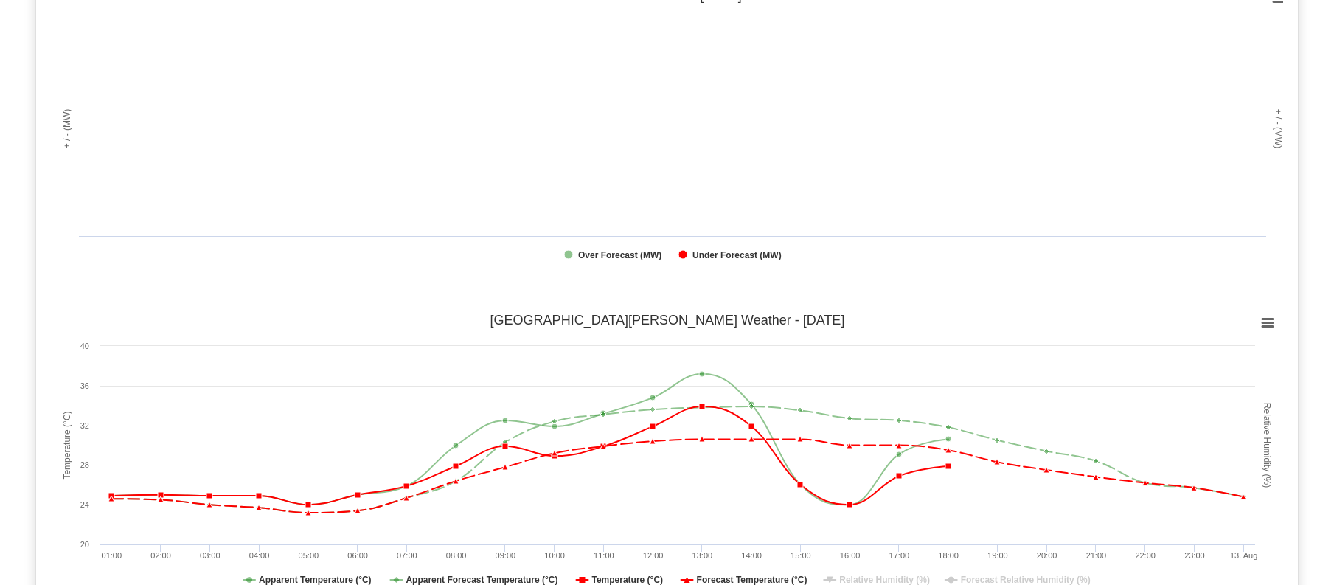 The width and height of the screenshot is (1334, 585). Describe the element at coordinates (604, 555) in the screenshot. I see `text: 11:00` at that location.